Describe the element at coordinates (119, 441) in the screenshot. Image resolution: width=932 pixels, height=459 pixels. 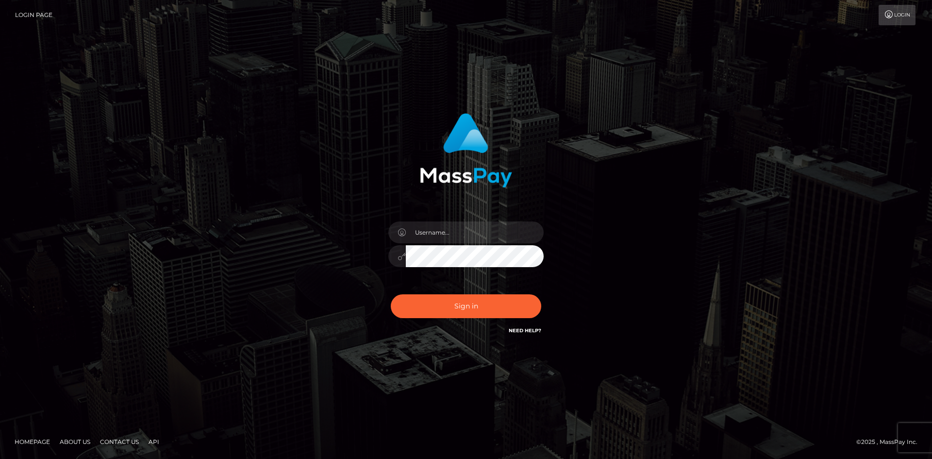
I see `a: Contact Us` at that location.